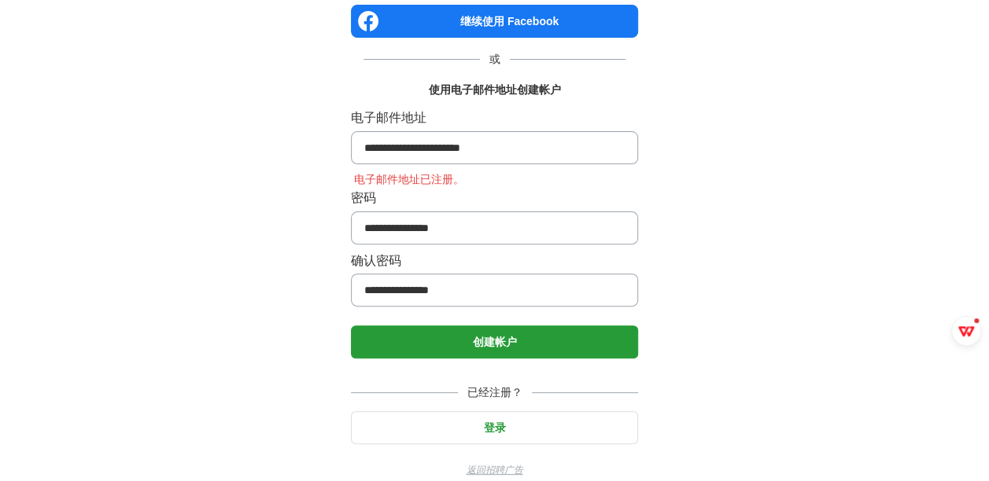 The width and height of the screenshot is (989, 481). I want to click on label: 电子邮件地址, so click(494, 118).